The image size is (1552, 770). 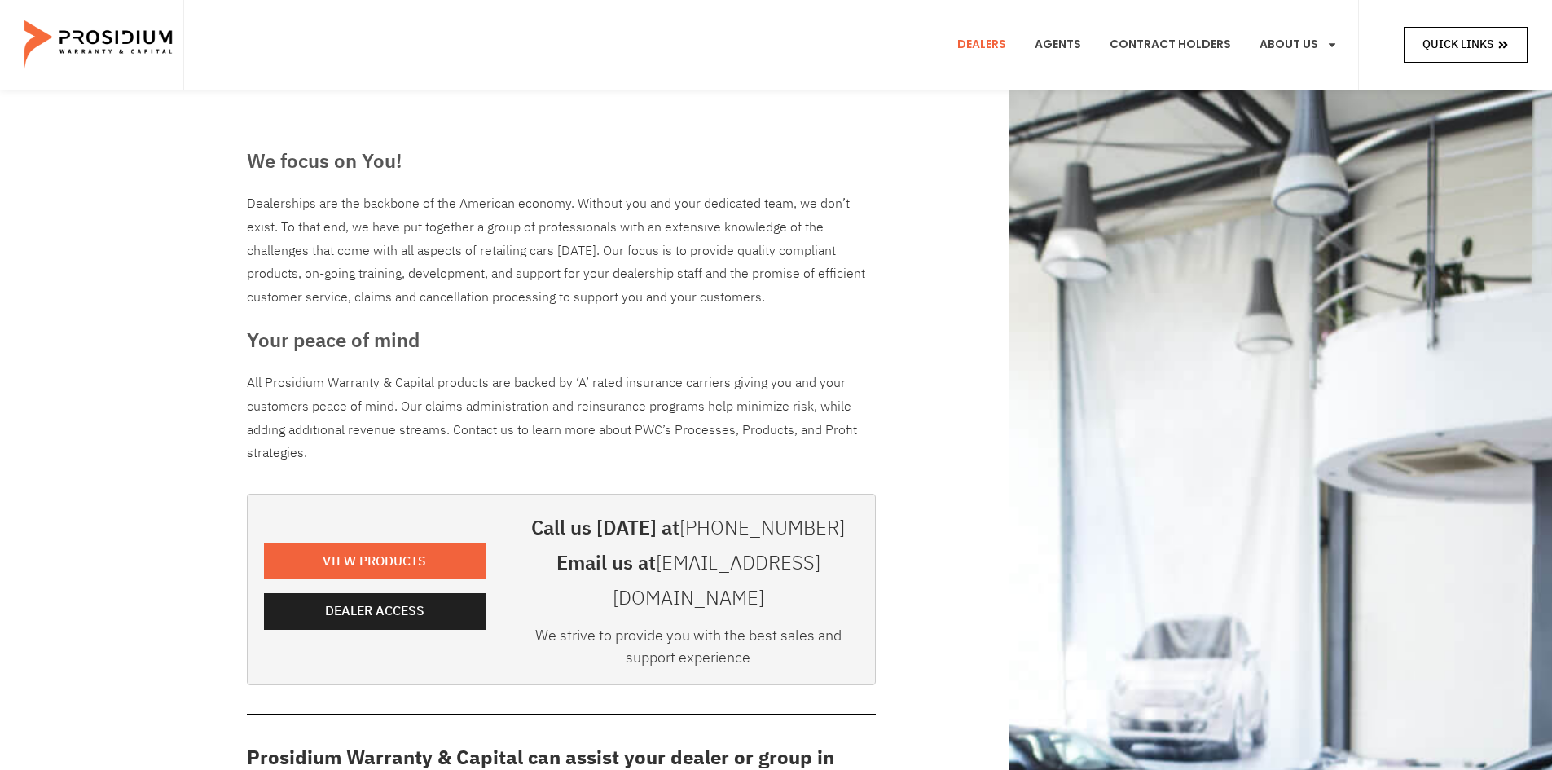 I want to click on nav: Menu, so click(x=1147, y=45).